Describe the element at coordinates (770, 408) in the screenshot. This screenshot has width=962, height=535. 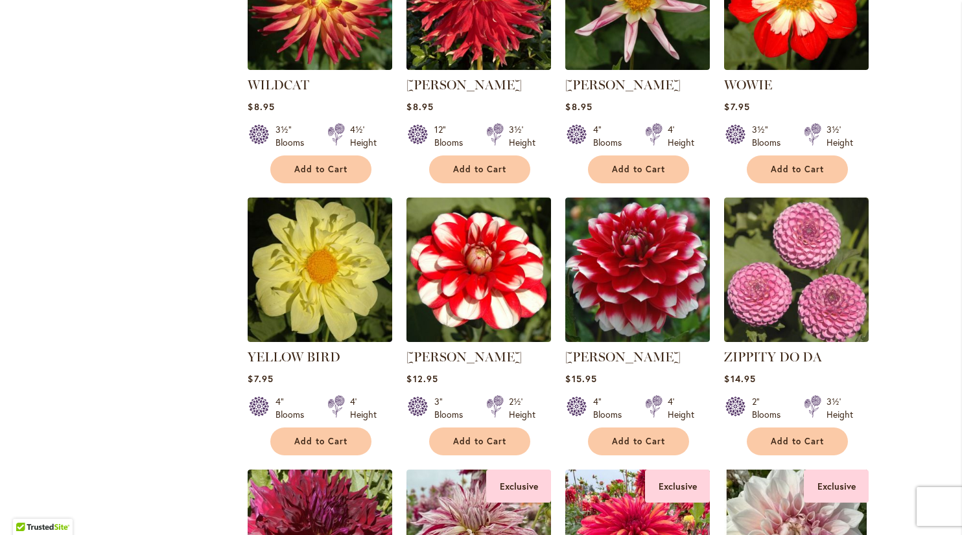
I see `div: 2" Blooms` at that location.